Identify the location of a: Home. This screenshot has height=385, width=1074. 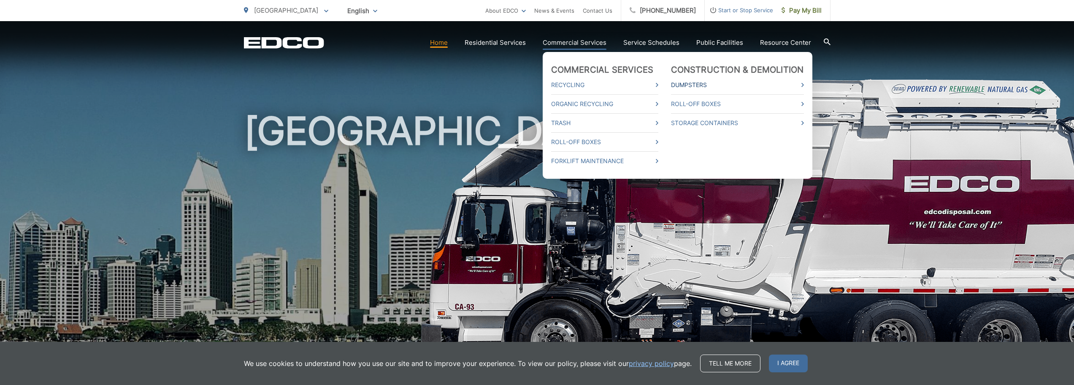
(439, 43).